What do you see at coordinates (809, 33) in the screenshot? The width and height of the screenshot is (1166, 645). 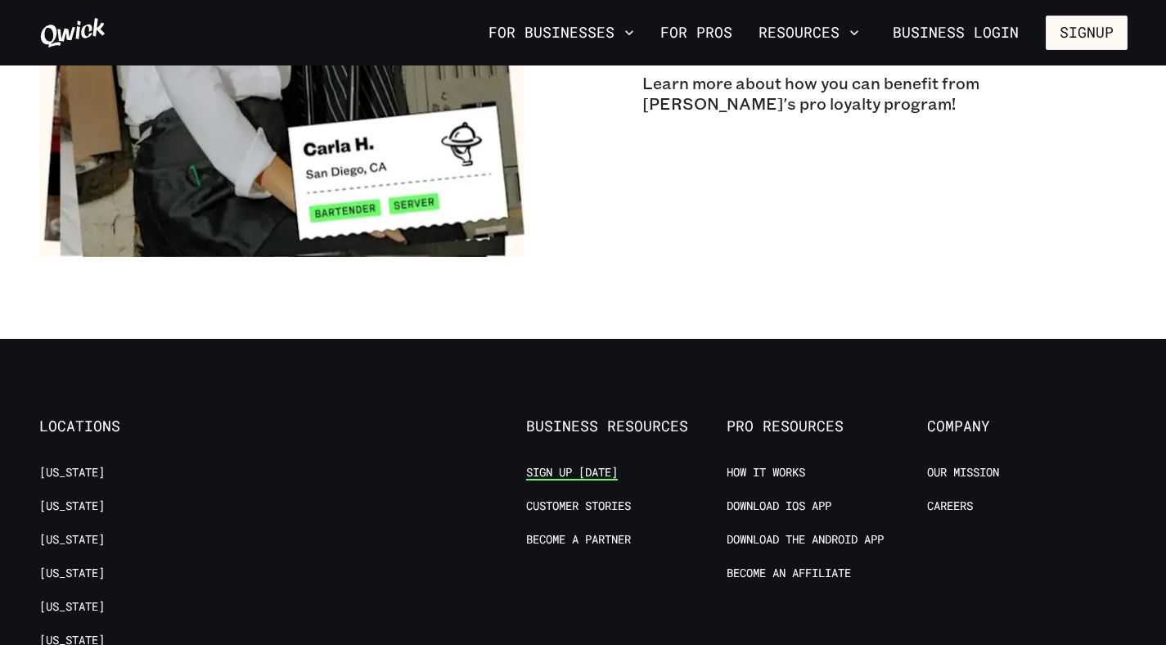 I see `button: Resources` at bounding box center [809, 33].